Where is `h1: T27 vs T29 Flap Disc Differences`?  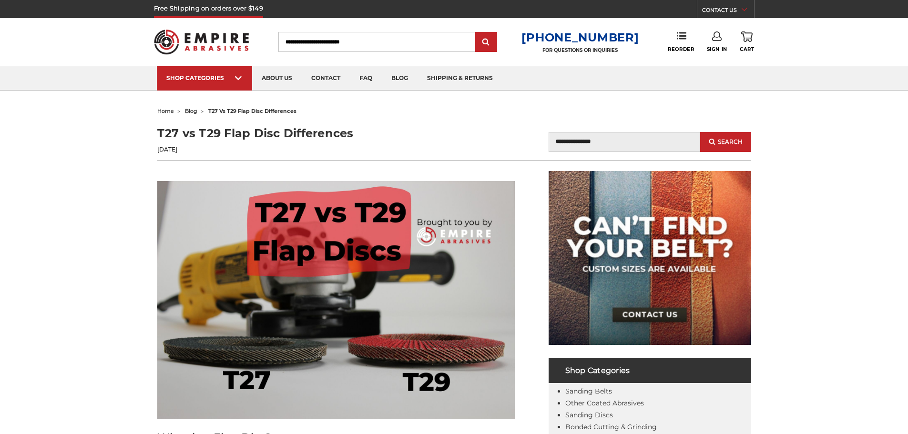
h1: T27 vs T29 Flap Disc Differences is located at coordinates (306, 134).